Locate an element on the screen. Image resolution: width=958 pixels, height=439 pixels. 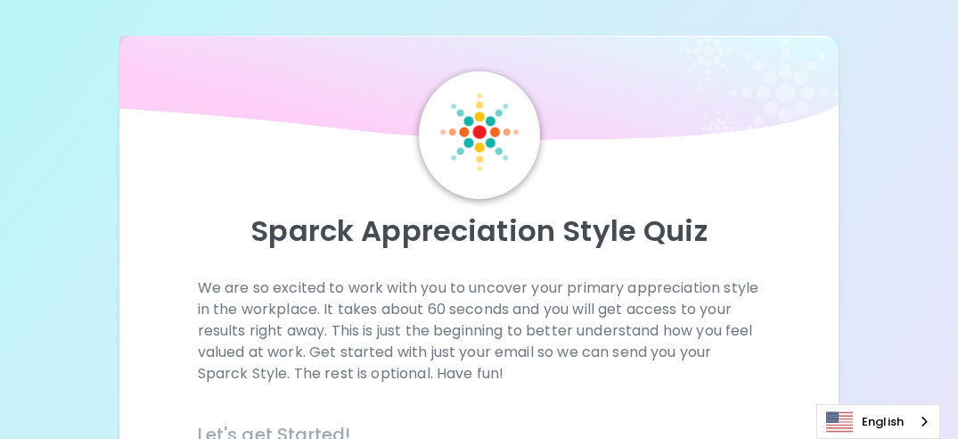
p: Sparck Appreciation Style Quiz is located at coordinates (479, 231).